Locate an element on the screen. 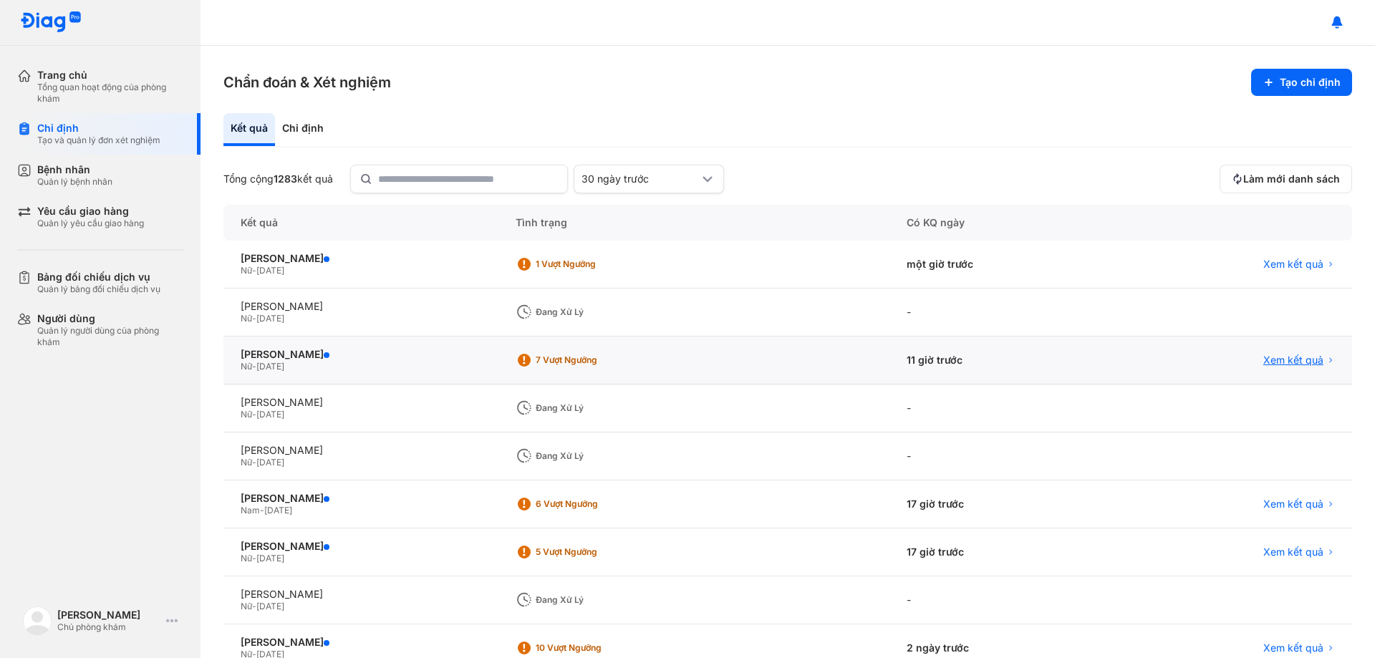 The width and height of the screenshot is (1375, 658). div: Yêu cầu giao hàng is located at coordinates (90, 211).